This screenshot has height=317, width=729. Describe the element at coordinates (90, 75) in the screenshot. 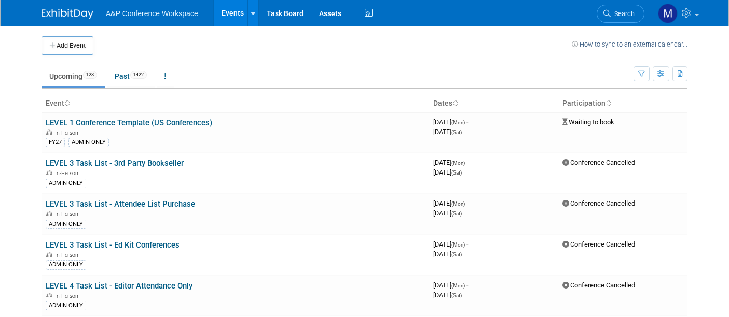

I see `span: 128` at that location.